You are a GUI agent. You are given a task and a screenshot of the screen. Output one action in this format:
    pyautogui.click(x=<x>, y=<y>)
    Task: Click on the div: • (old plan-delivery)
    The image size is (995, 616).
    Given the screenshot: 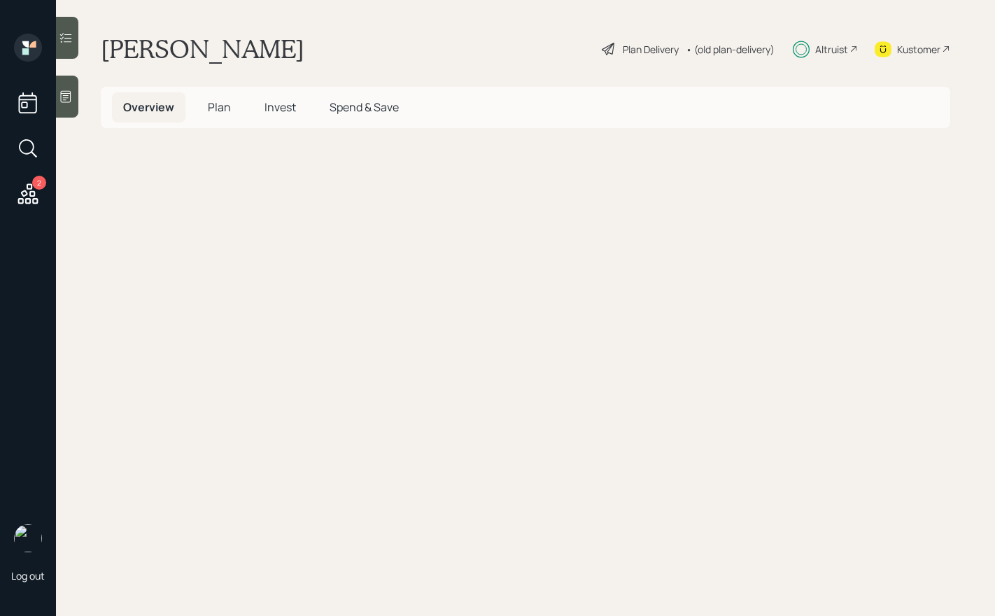 What is the action you would take?
    pyautogui.click(x=730, y=49)
    